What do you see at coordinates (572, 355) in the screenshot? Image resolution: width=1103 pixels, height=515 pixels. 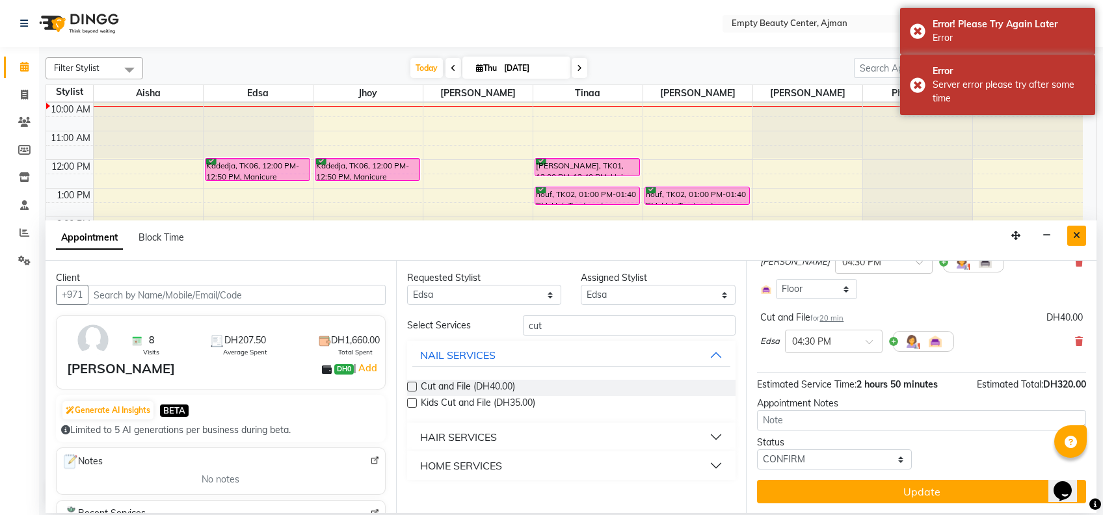 I see `button: NAIL SERVICES` at bounding box center [572, 355].